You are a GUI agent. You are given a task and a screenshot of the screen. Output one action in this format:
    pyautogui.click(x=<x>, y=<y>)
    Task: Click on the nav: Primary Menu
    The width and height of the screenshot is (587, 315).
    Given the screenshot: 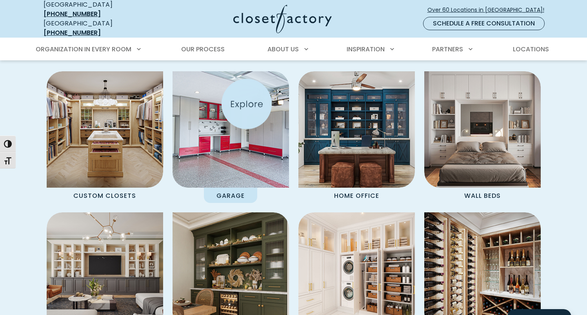 What is the action you would take?
    pyautogui.click(x=294, y=49)
    